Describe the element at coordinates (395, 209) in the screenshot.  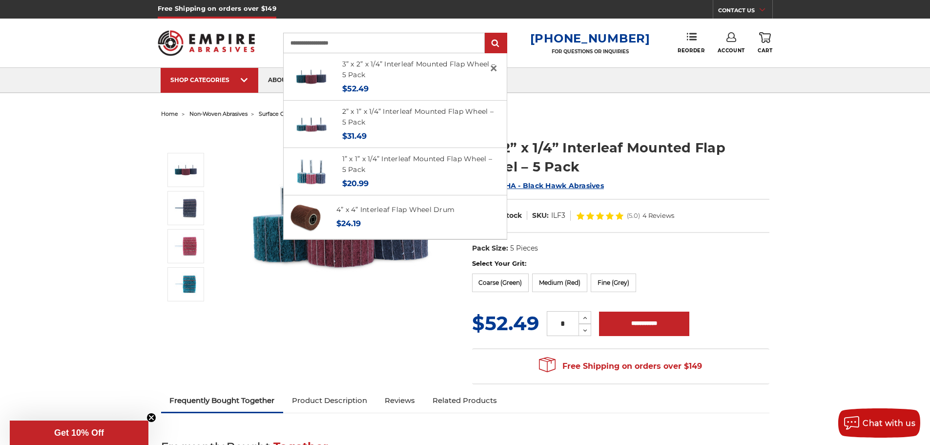
I see `a: 4” x 4” Interleaf Flap Wheel Drum` at that location.